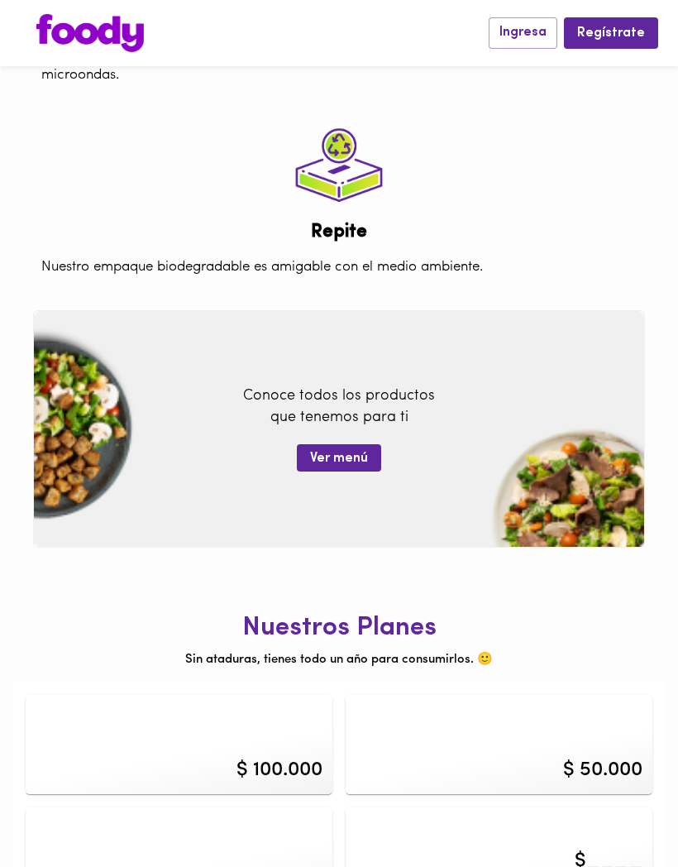  I want to click on img: tutorial-step-4.png, so click(339, 165).